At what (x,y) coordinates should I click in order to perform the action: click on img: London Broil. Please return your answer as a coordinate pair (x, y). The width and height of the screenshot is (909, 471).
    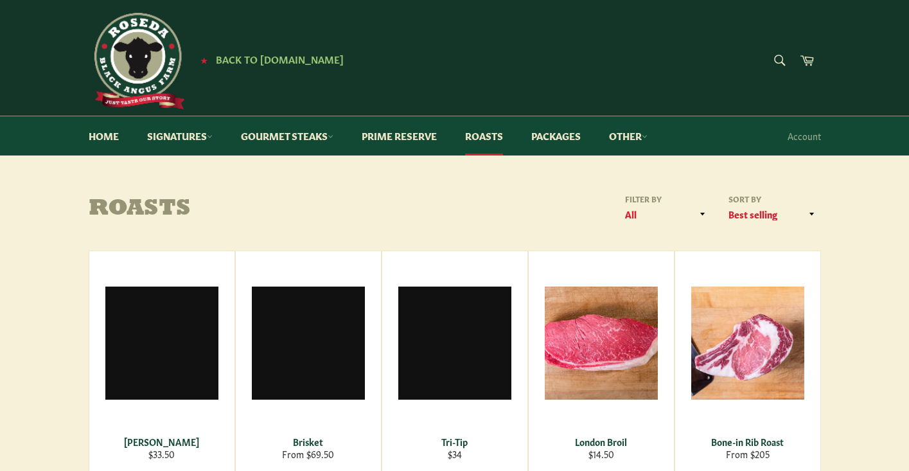
    Looking at the image, I should click on (601, 343).